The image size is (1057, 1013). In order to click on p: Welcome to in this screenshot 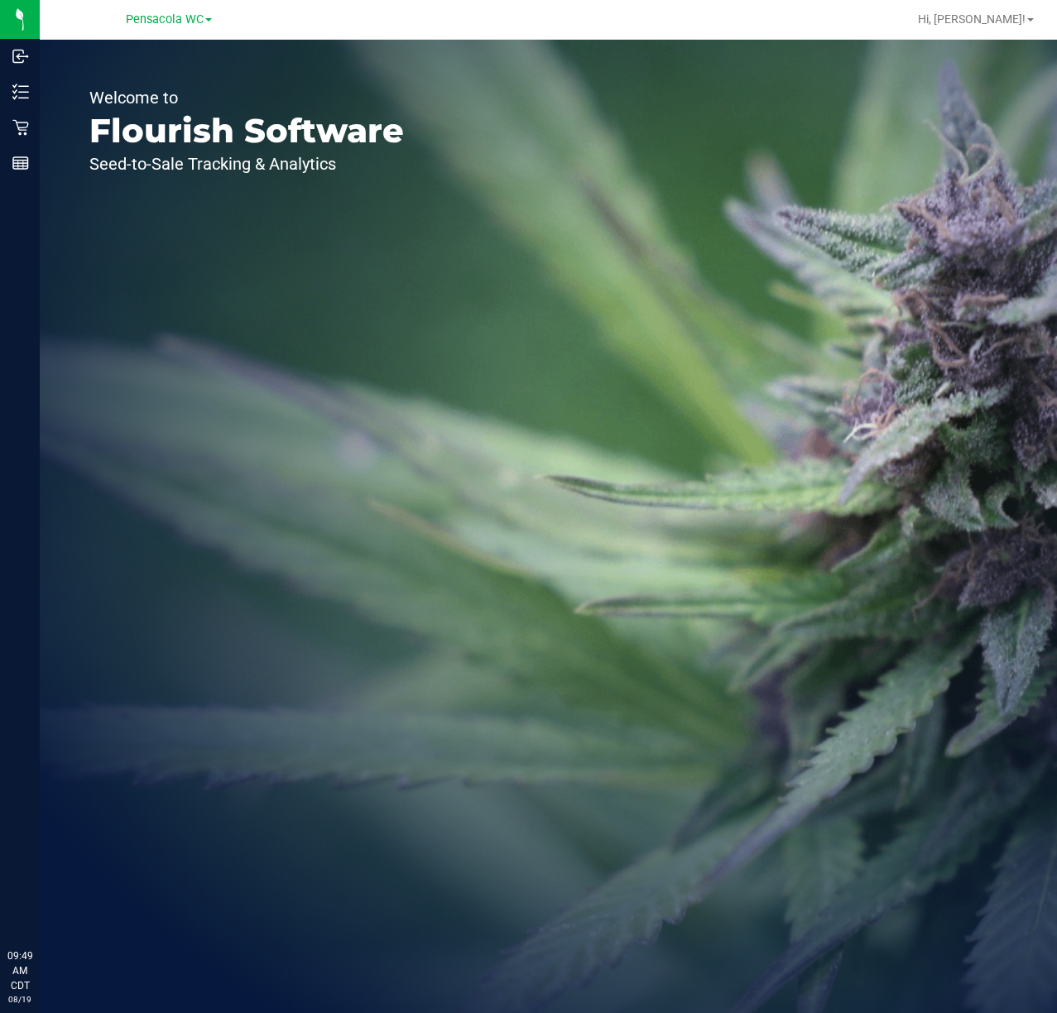, I will do `click(247, 98)`.